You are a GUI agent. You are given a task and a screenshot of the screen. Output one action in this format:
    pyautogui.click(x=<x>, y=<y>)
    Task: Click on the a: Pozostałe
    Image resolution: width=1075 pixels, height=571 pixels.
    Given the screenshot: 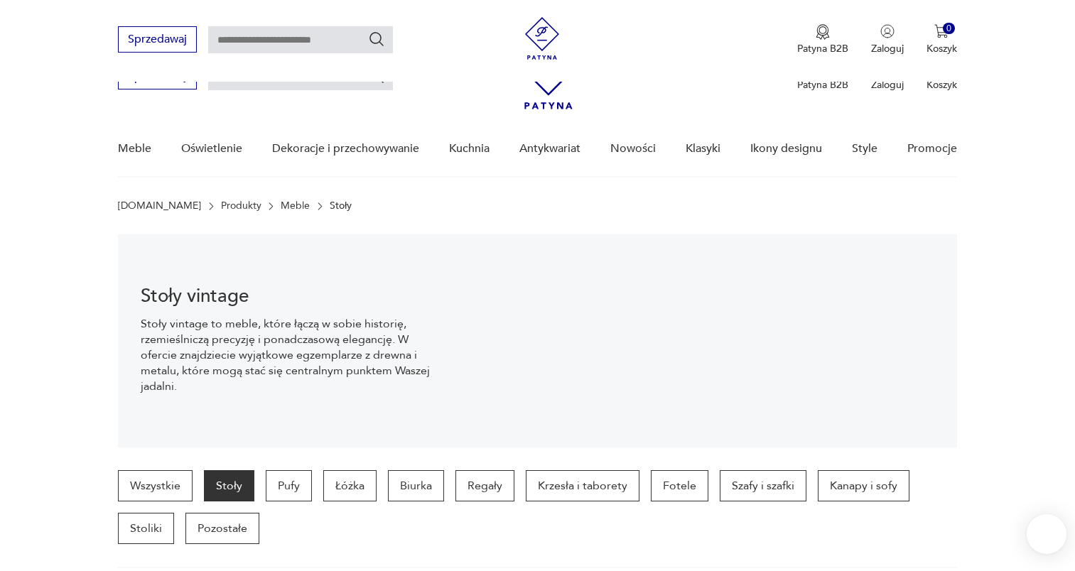 What is the action you would take?
    pyautogui.click(x=222, y=528)
    